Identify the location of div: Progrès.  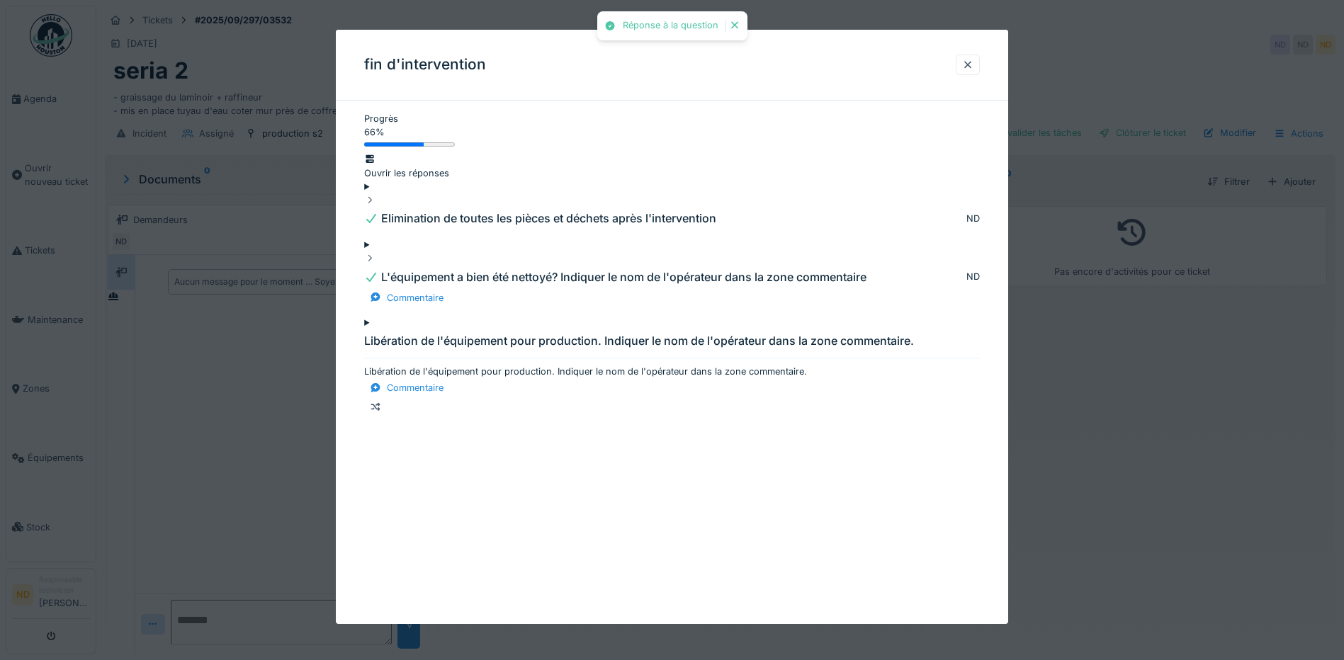
(672, 118).